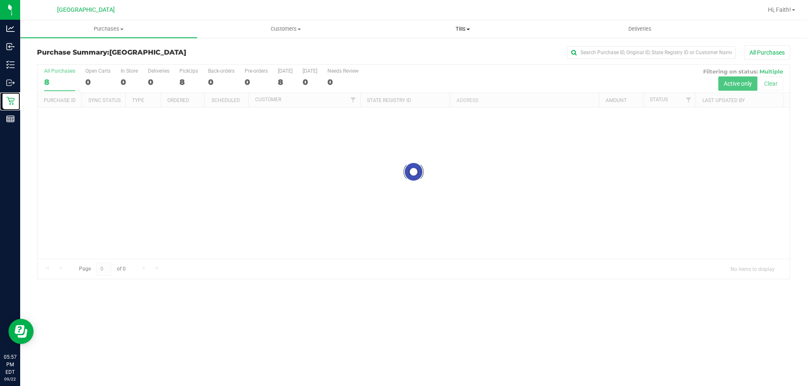 The width and height of the screenshot is (807, 386). What do you see at coordinates (652, 53) in the screenshot?
I see `input: Search Purchase ID, Original ID, State Registry ID or Customer Name...` at bounding box center [652, 53].